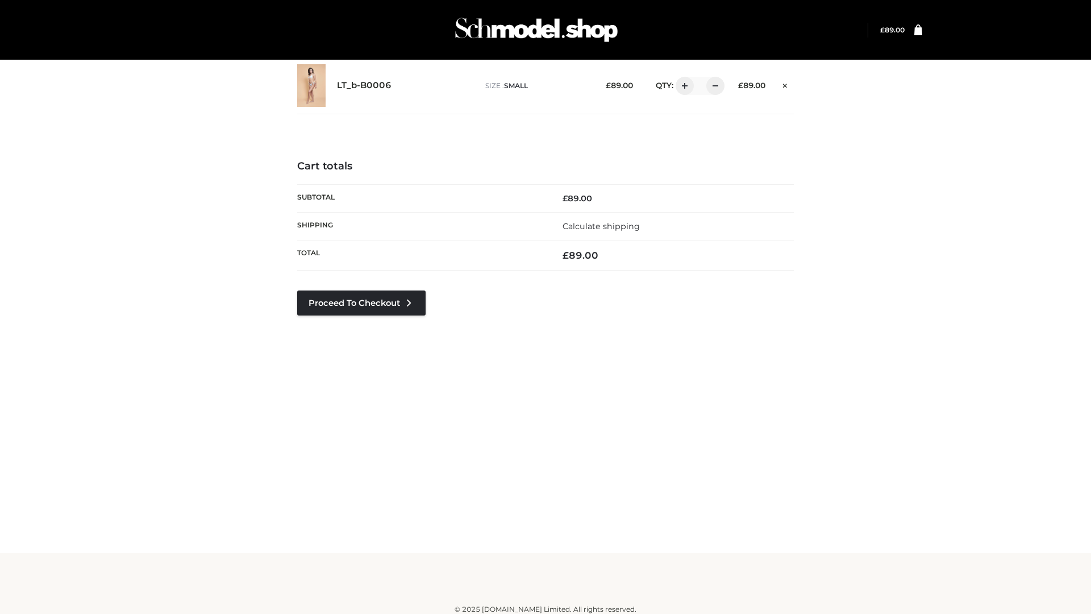 Image resolution: width=1091 pixels, height=614 pixels. Describe the element at coordinates (545, 166) in the screenshot. I see `h4: Cart totals` at that location.